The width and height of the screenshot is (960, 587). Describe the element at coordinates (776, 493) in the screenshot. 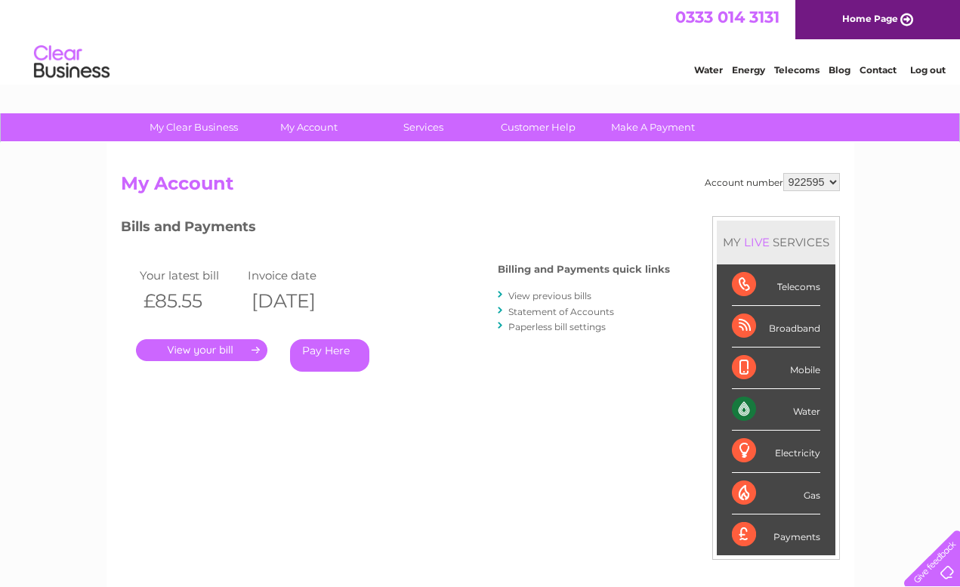

I see `div: Gas` at that location.